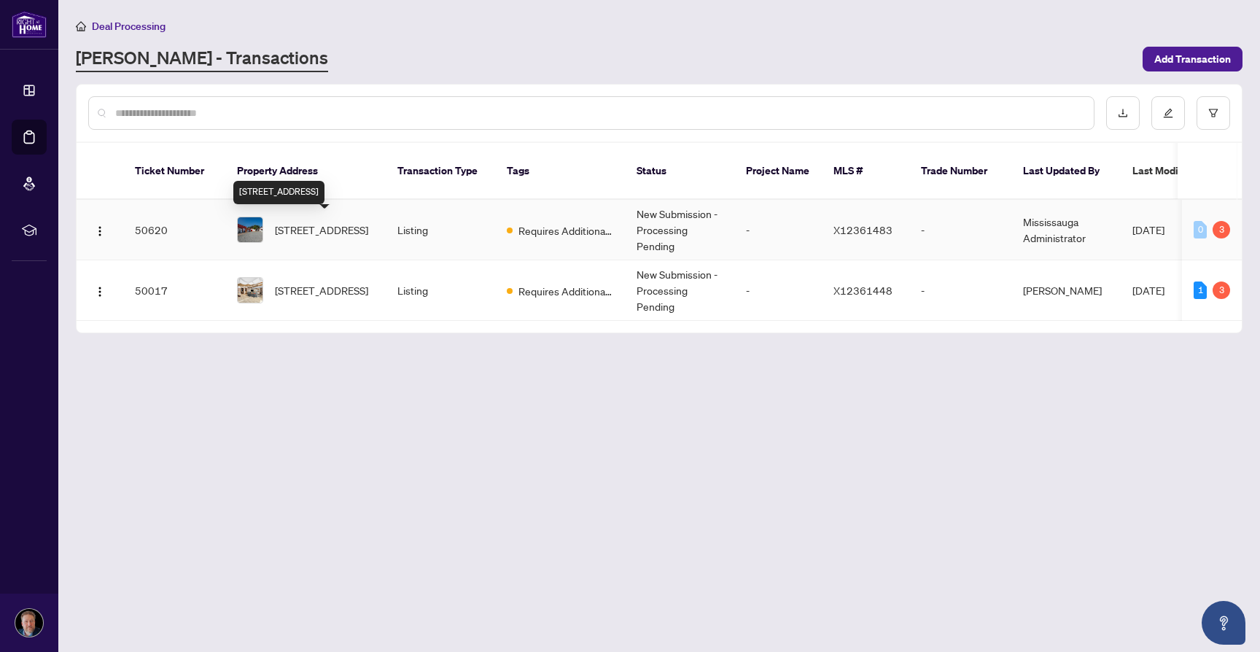 The height and width of the screenshot is (652, 1260). Describe the element at coordinates (1193, 59) in the screenshot. I see `button: Add Transaction` at that location.